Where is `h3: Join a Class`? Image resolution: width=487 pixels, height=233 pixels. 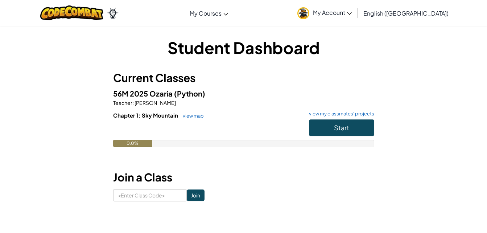
h3: Join a Class is located at coordinates (244, 177).